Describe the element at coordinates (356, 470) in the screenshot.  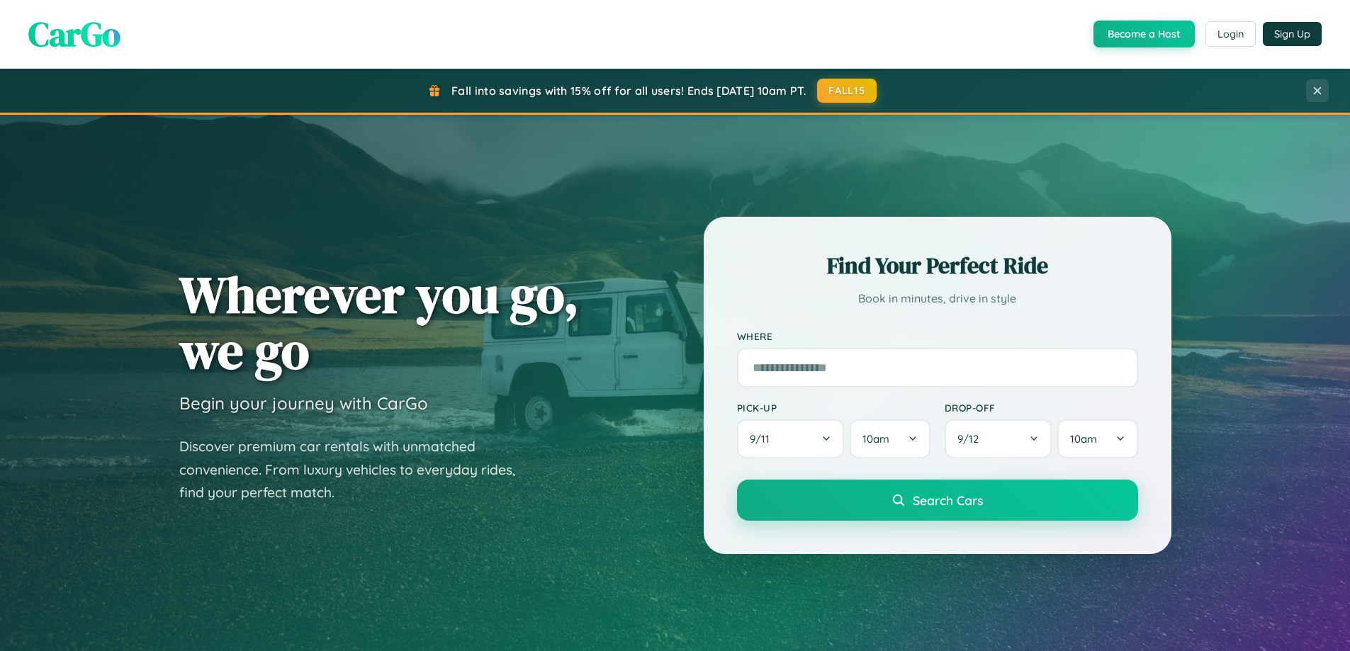
I see `p: Discover premium car rentals with unmatched convenience. From luxury vehicles to everyday rides, ...` at that location.